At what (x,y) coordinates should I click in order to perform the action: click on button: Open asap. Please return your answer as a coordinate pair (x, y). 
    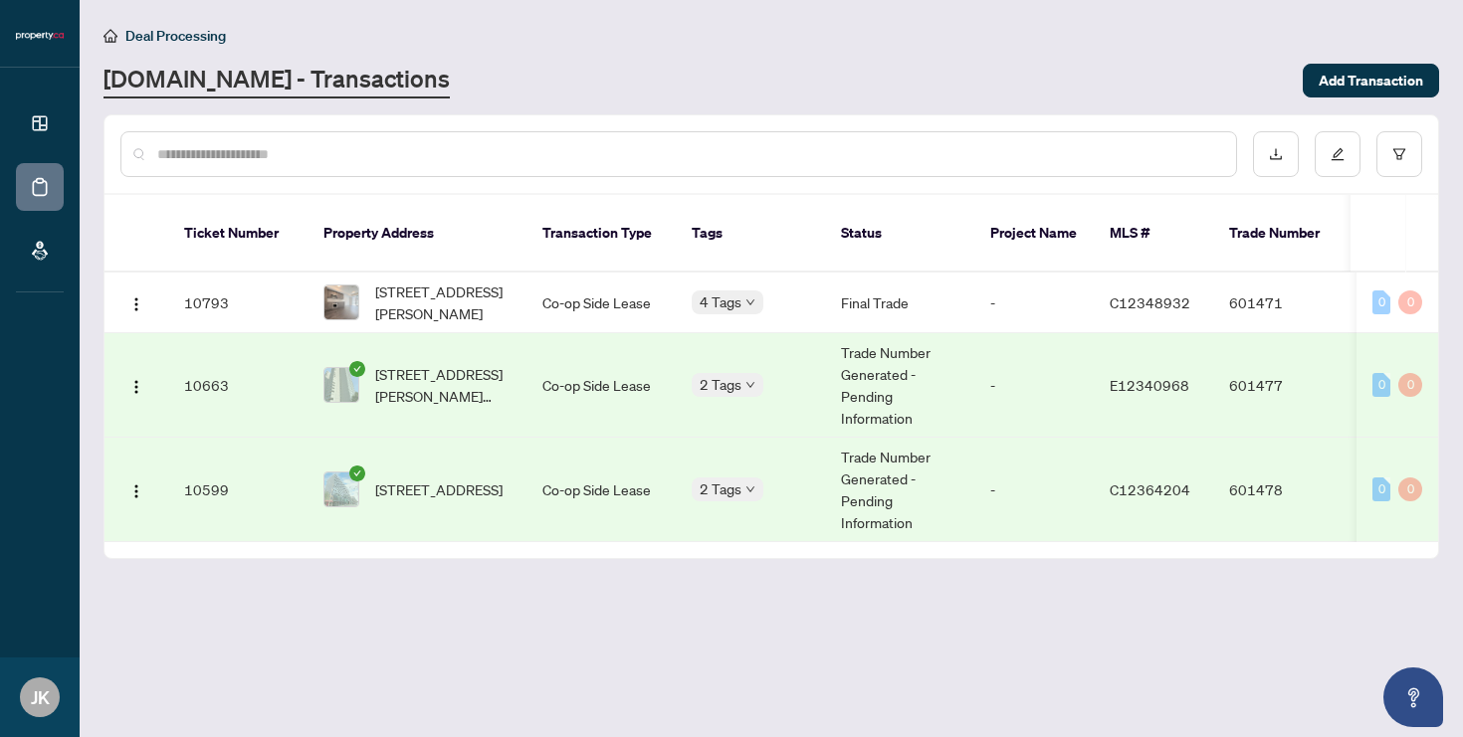
    Looking at the image, I should click on (1413, 698).